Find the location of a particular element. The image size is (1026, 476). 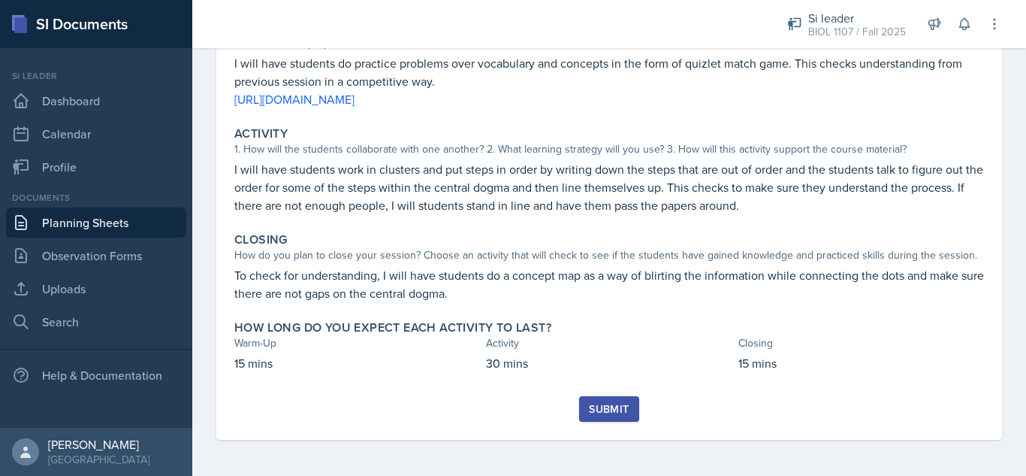

div: Documents is located at coordinates (96, 198).